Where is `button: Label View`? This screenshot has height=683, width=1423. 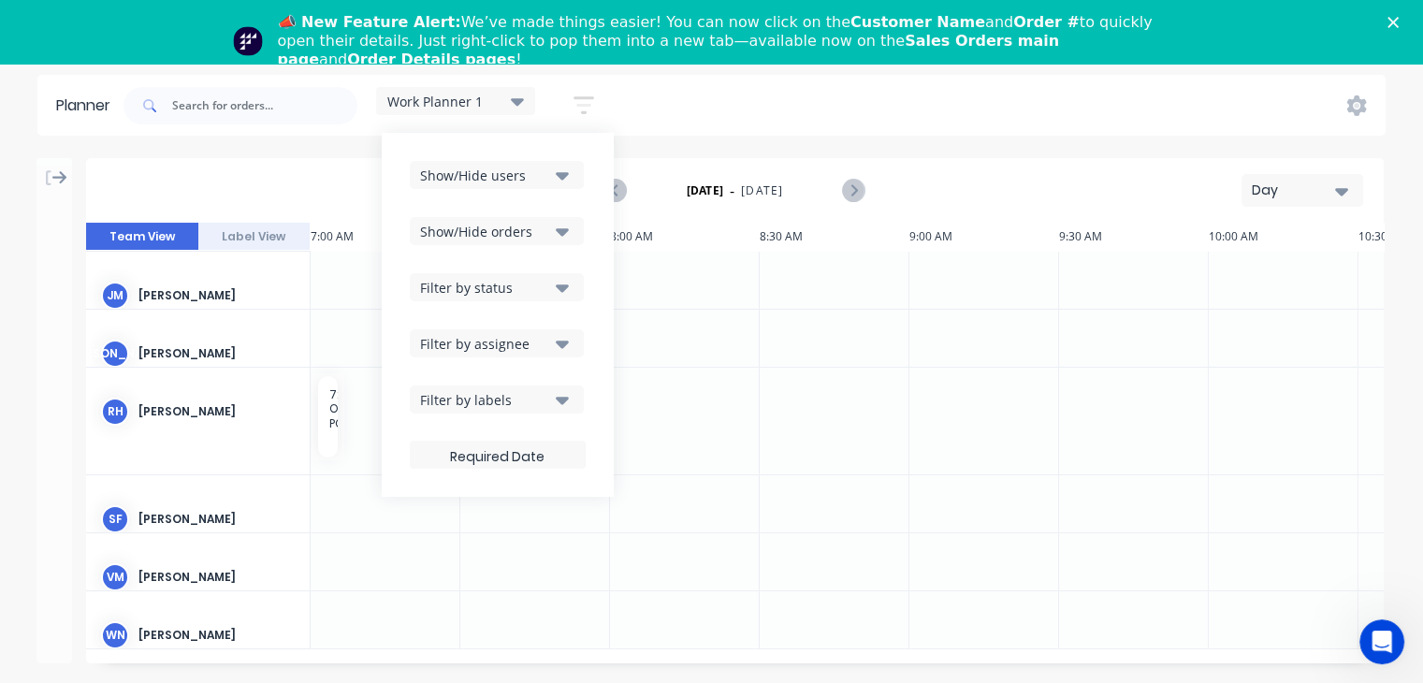 button: Label View is located at coordinates (255, 237).